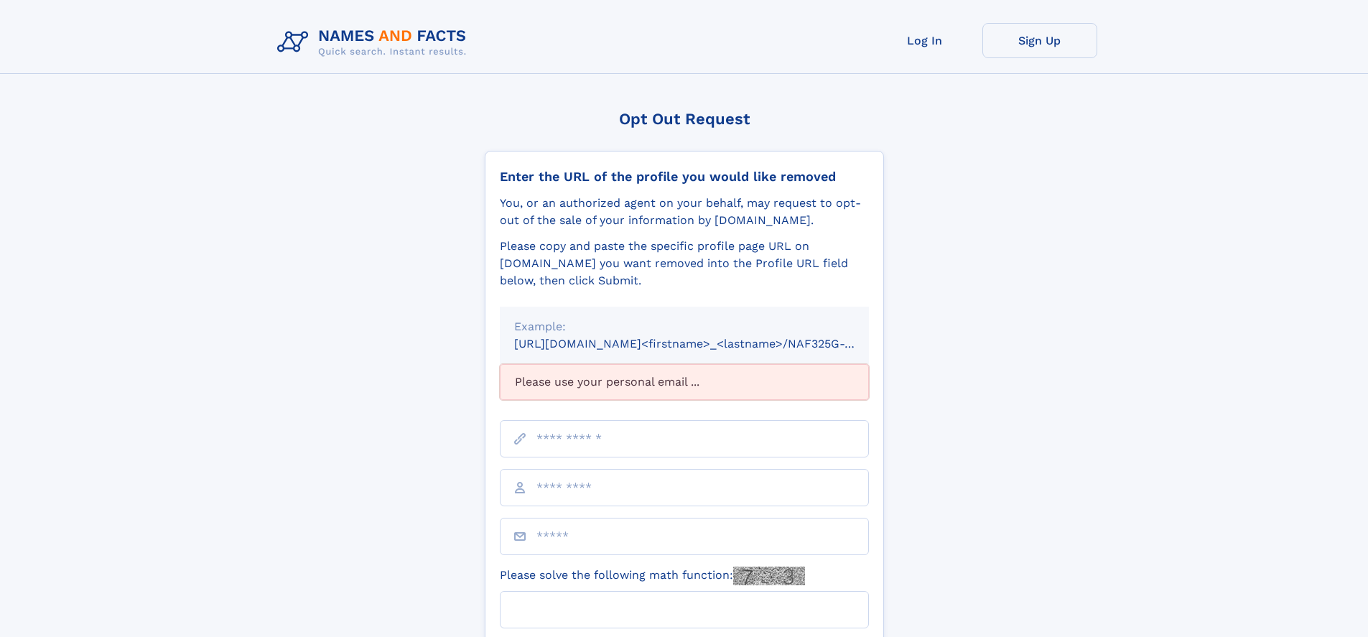 This screenshot has width=1368, height=637. What do you see at coordinates (684, 382) in the screenshot?
I see `div: Please use your personal email ...` at bounding box center [684, 382].